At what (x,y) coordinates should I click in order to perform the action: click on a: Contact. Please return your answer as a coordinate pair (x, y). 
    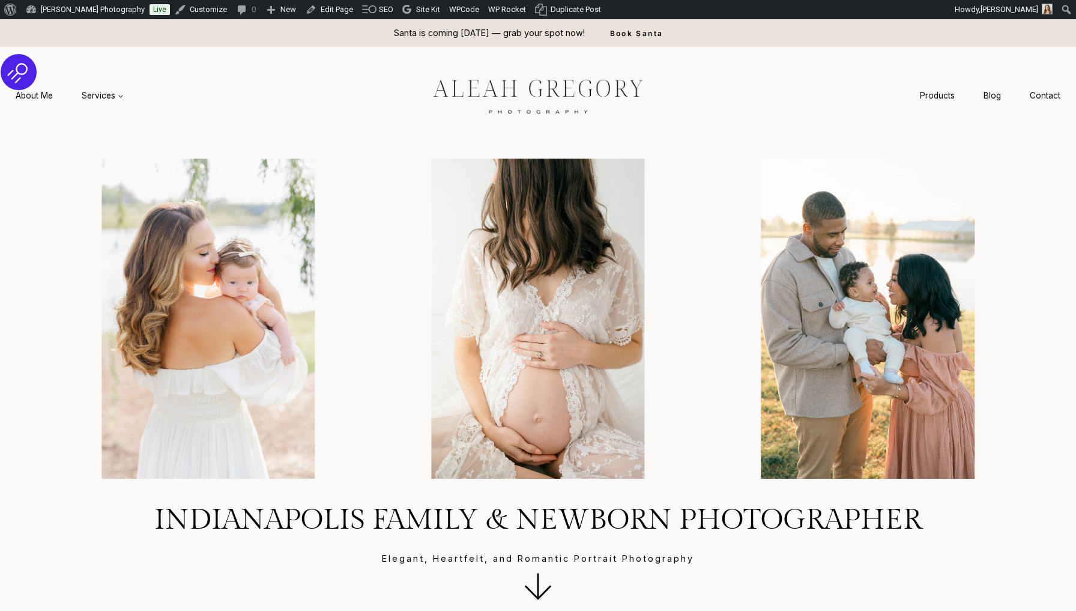
    Looking at the image, I should click on (1045, 95).